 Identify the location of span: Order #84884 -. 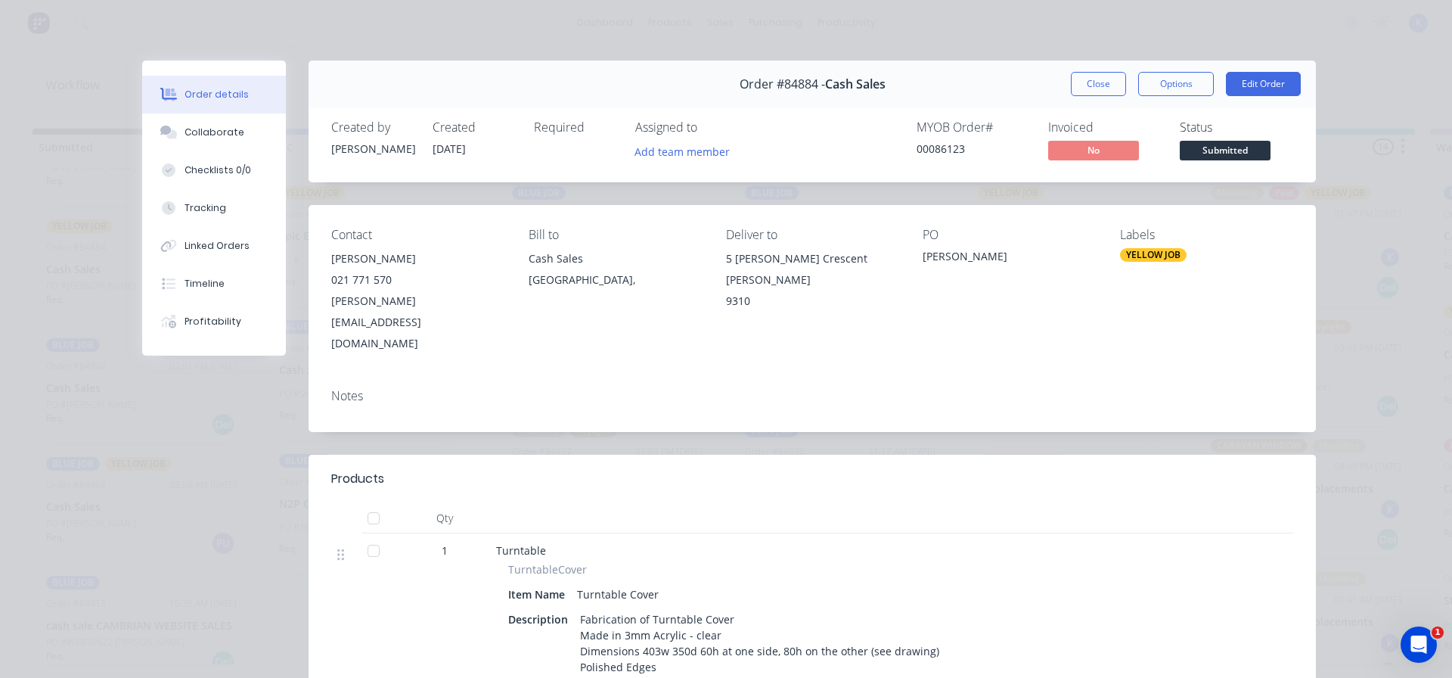
(782, 84).